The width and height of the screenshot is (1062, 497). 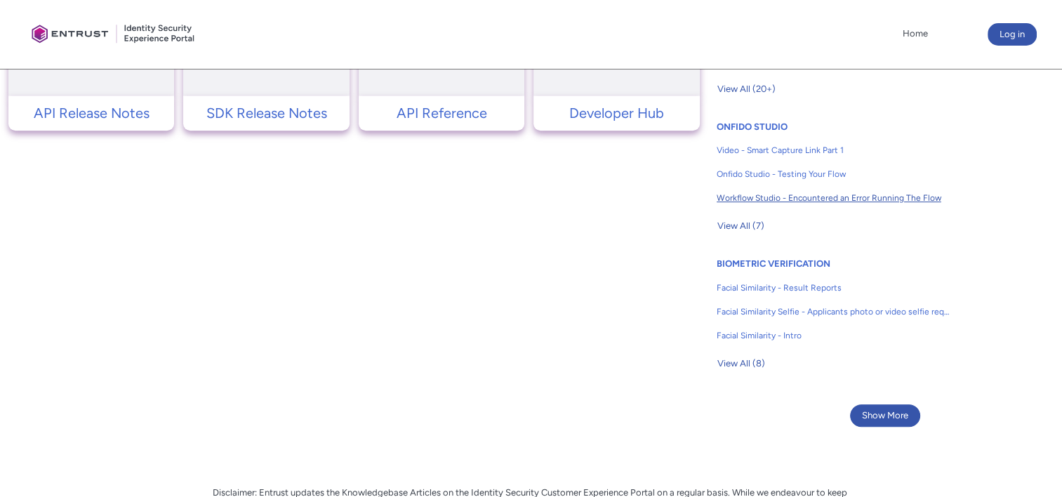 I want to click on a: Video - Smart Capture Link Part 1, so click(x=833, y=150).